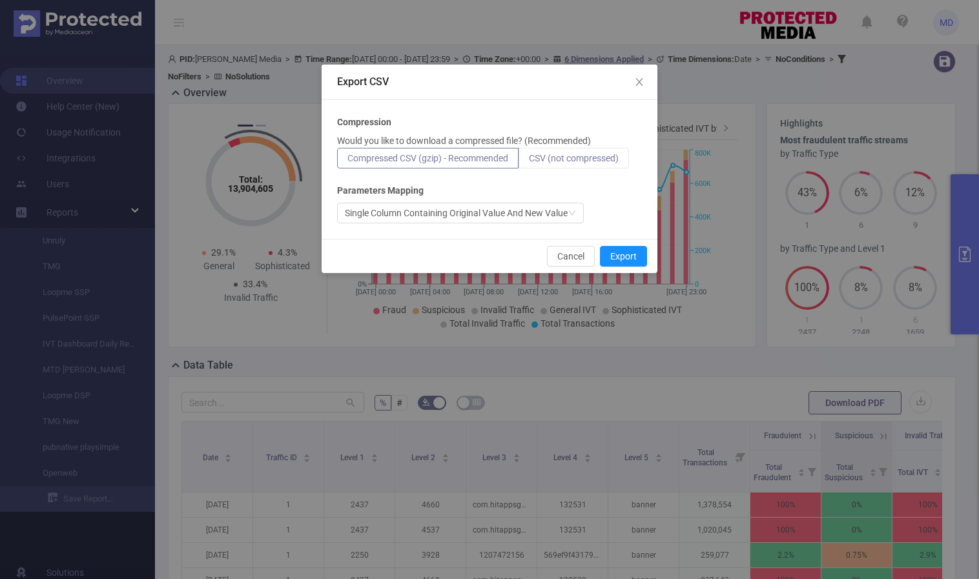 Image resolution: width=979 pixels, height=579 pixels. What do you see at coordinates (456, 213) in the screenshot?
I see `div: Single Column Containing Original Value And New Value` at bounding box center [456, 213].